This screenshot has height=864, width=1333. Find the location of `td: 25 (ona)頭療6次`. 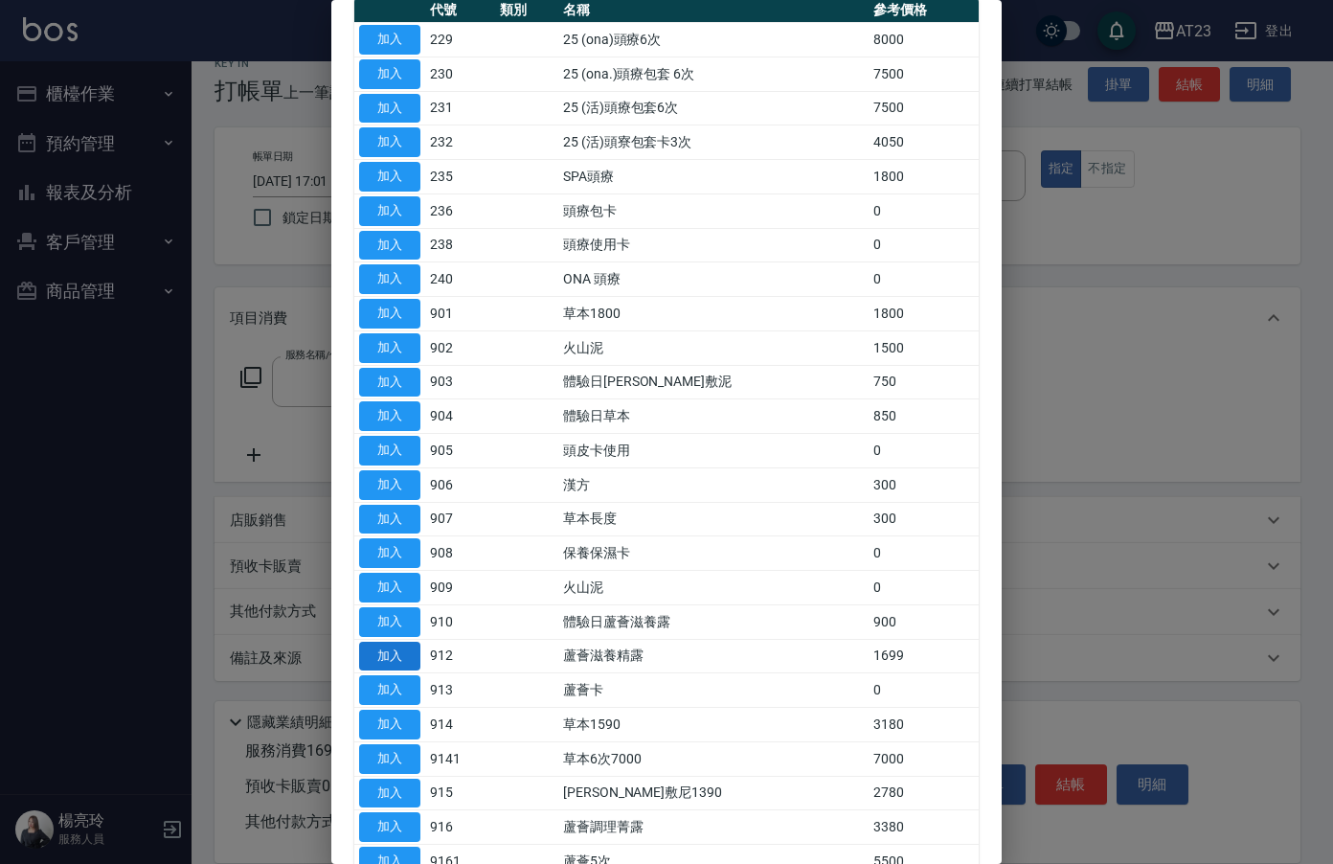

td: 25 (ona)頭療6次 is located at coordinates (713, 40).